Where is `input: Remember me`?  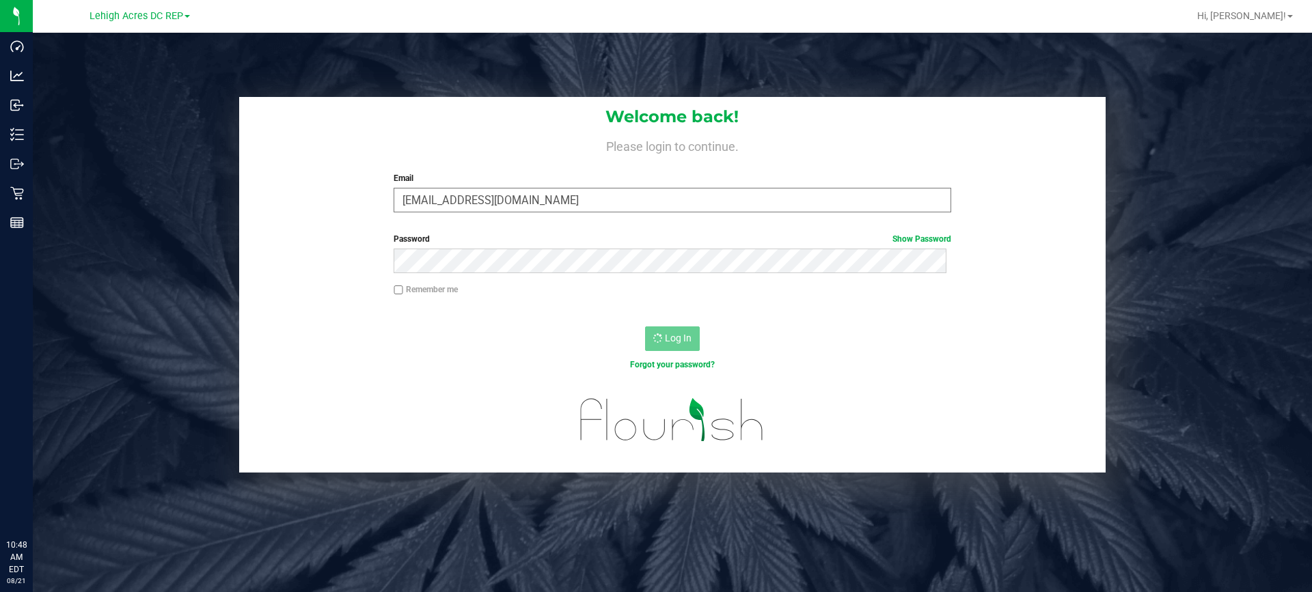 input: Remember me is located at coordinates (398, 290).